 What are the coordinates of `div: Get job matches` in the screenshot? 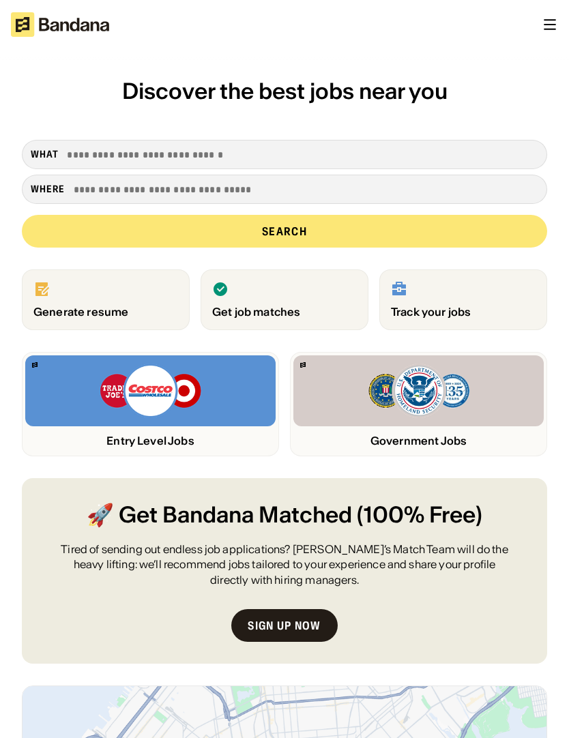 It's located at (284, 312).